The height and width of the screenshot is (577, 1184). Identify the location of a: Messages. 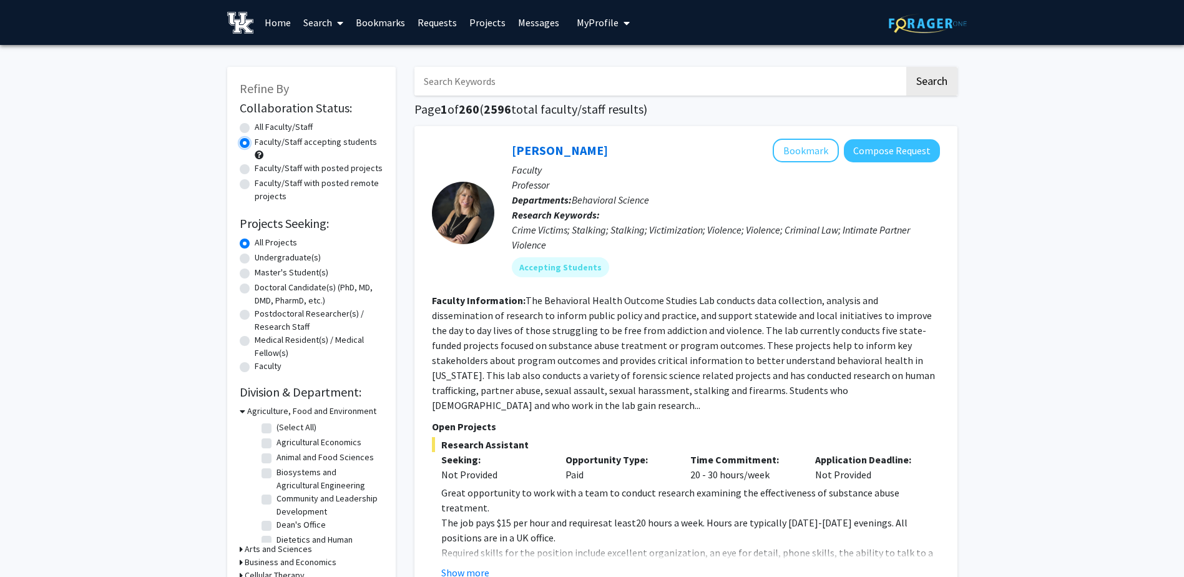
(539, 22).